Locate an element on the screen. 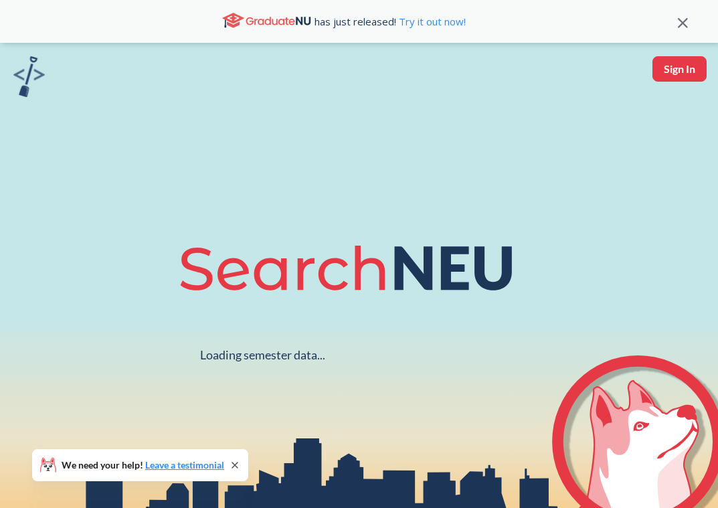 Image resolution: width=718 pixels, height=508 pixels. button: Sign In is located at coordinates (679, 69).